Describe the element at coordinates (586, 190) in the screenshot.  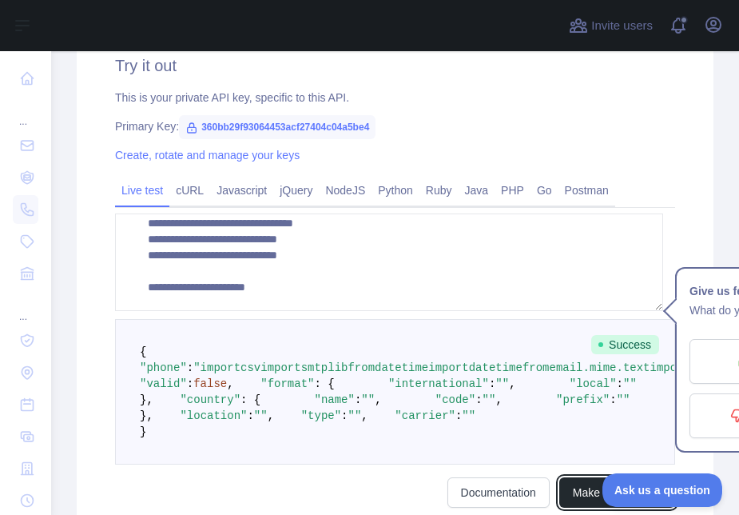
I see `a: Postman` at that location.